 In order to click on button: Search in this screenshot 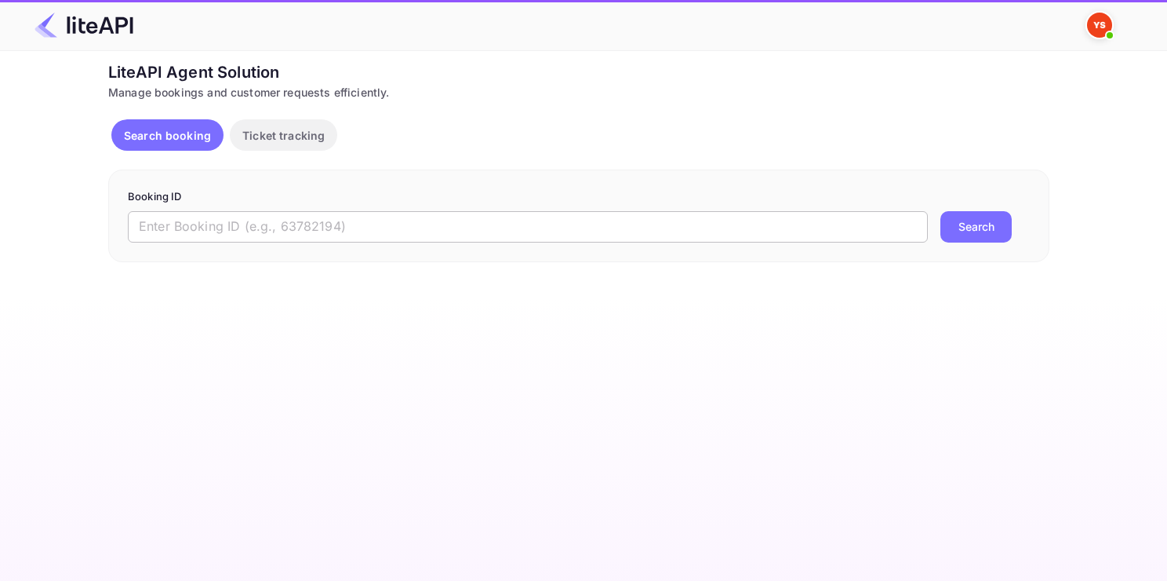, I will do `click(976, 227)`.